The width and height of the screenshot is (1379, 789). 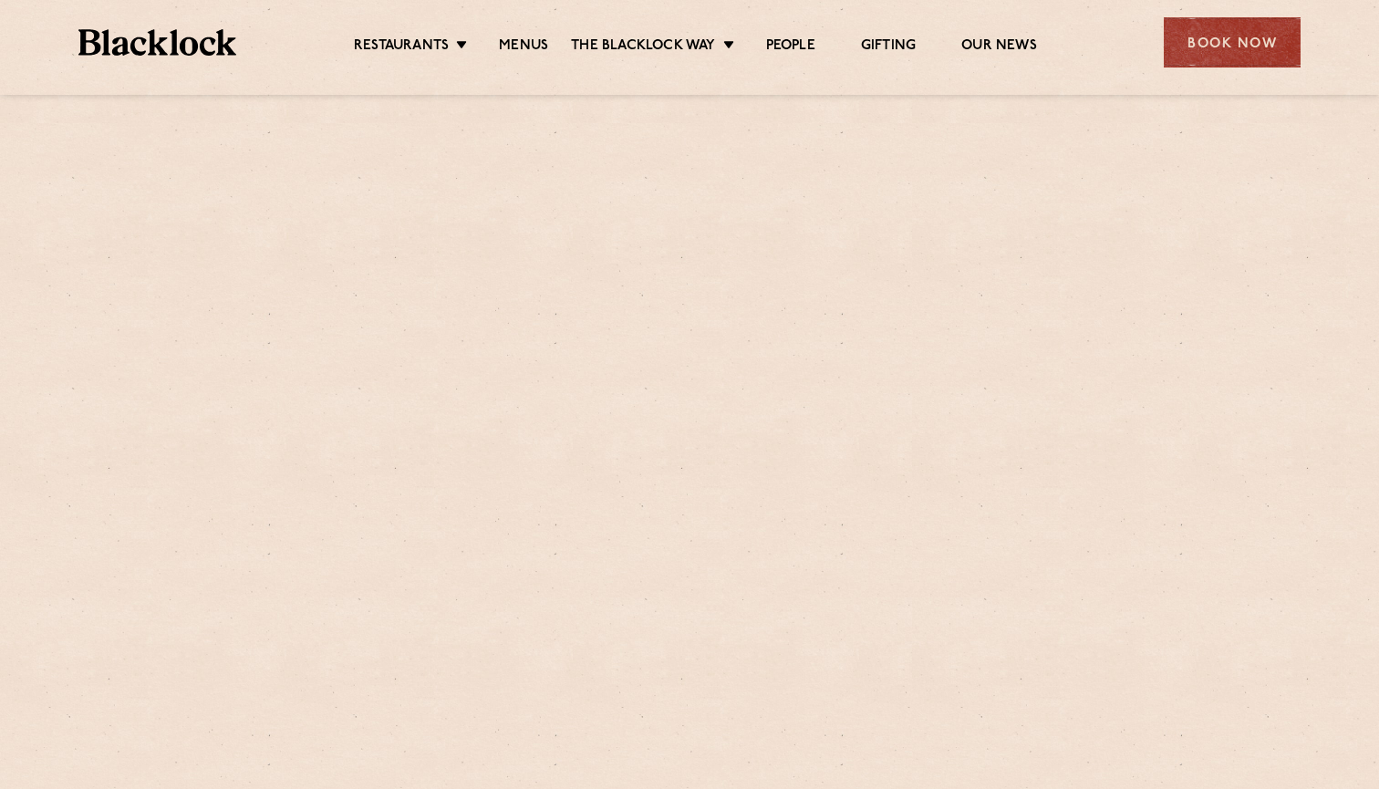 What do you see at coordinates (999, 47) in the screenshot?
I see `a: Our News` at bounding box center [999, 47].